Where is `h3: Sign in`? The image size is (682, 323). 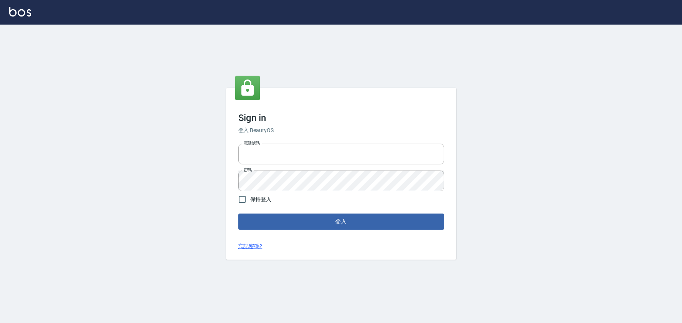
h3: Sign in is located at coordinates (341, 118).